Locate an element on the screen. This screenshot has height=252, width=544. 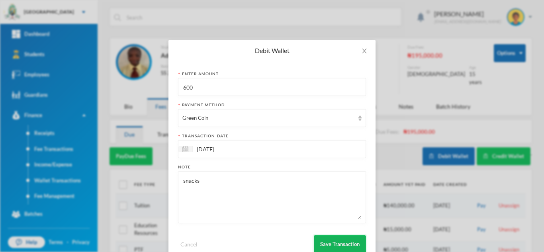
i: icon: close is located at coordinates (365, 51).